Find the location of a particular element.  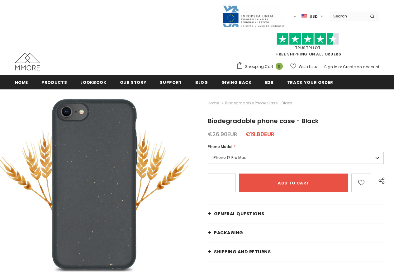

span: Shopping Cart is located at coordinates (259, 67).